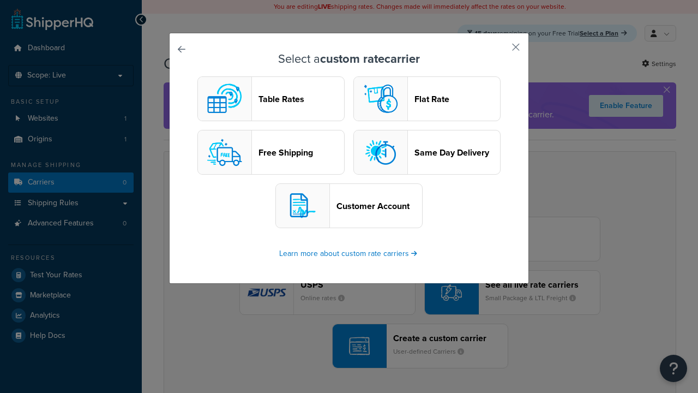  What do you see at coordinates (427, 152) in the screenshot?
I see `button: sameday logoSame Day Delivery` at bounding box center [427, 152].